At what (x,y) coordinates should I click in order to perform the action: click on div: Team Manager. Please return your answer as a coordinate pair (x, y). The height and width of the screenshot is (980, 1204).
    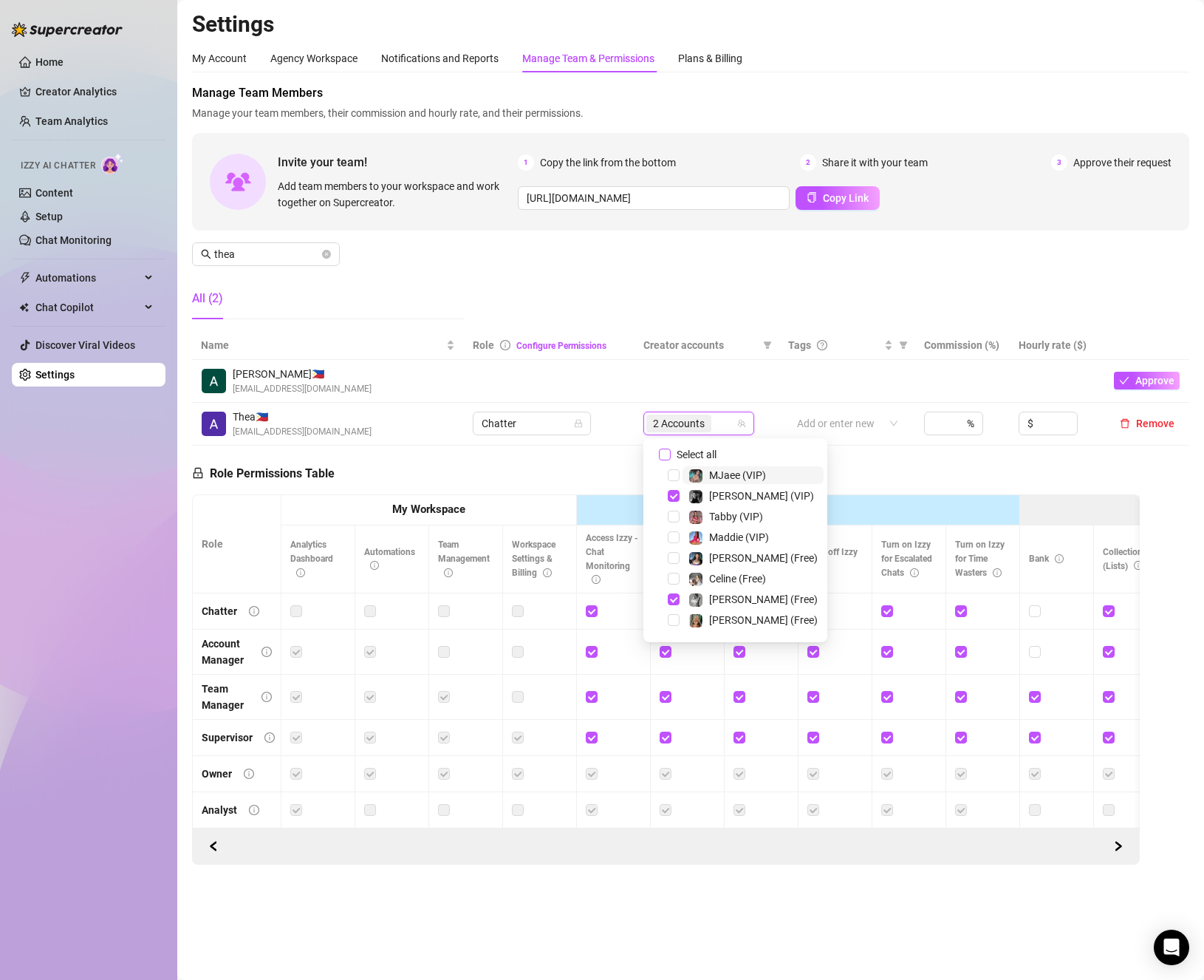
    Looking at the image, I should click on (226, 697).